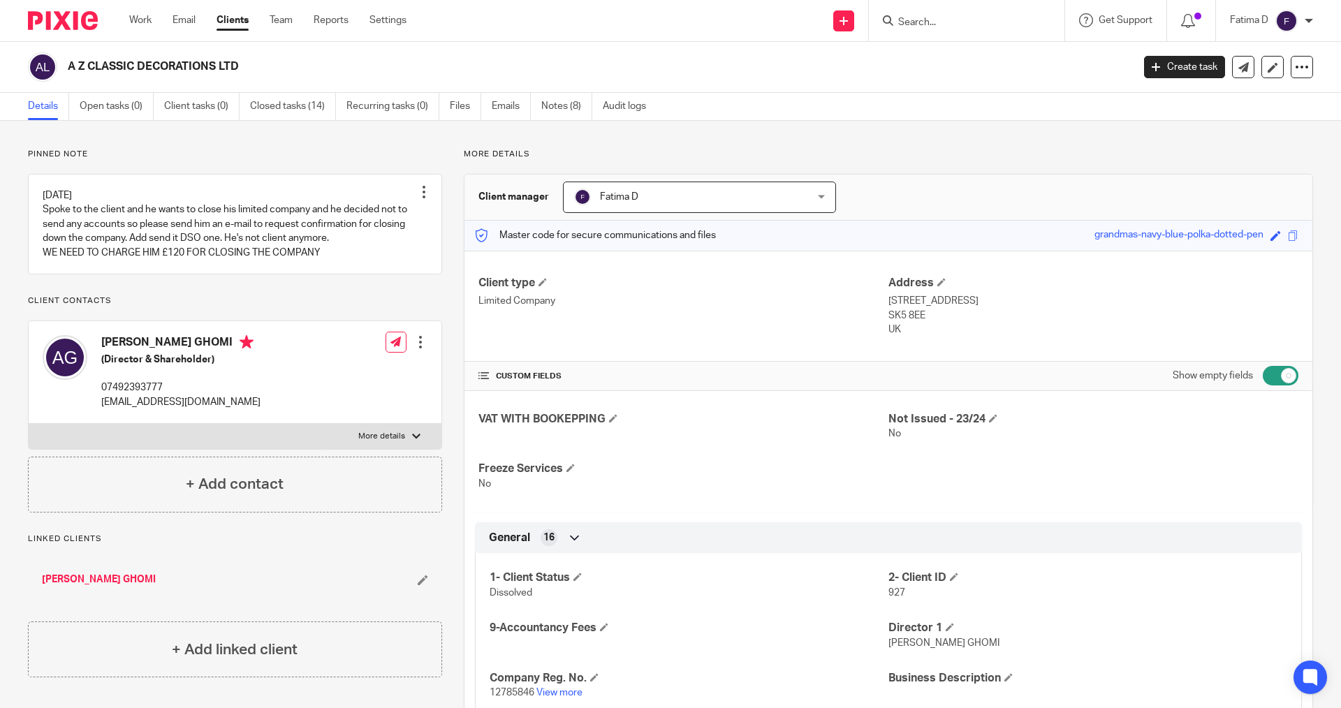 Image resolution: width=1341 pixels, height=708 pixels. I want to click on h4: Director 1, so click(1088, 628).